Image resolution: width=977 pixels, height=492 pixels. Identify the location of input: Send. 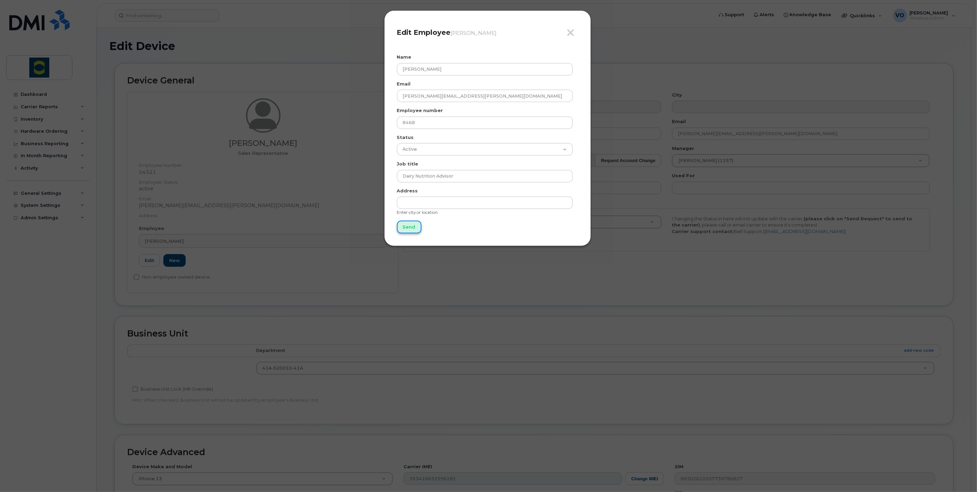
(409, 227).